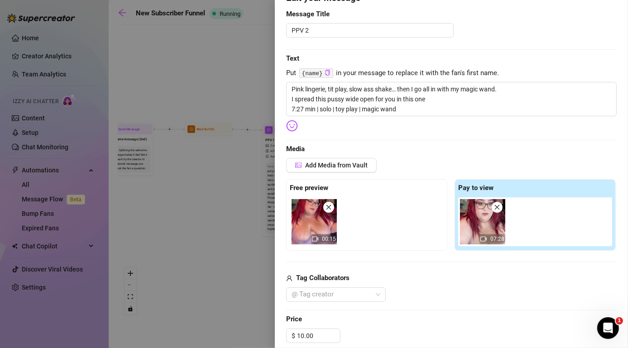  What do you see at coordinates (316, 73) in the screenshot?
I see `code: {name}` at bounding box center [316, 73].